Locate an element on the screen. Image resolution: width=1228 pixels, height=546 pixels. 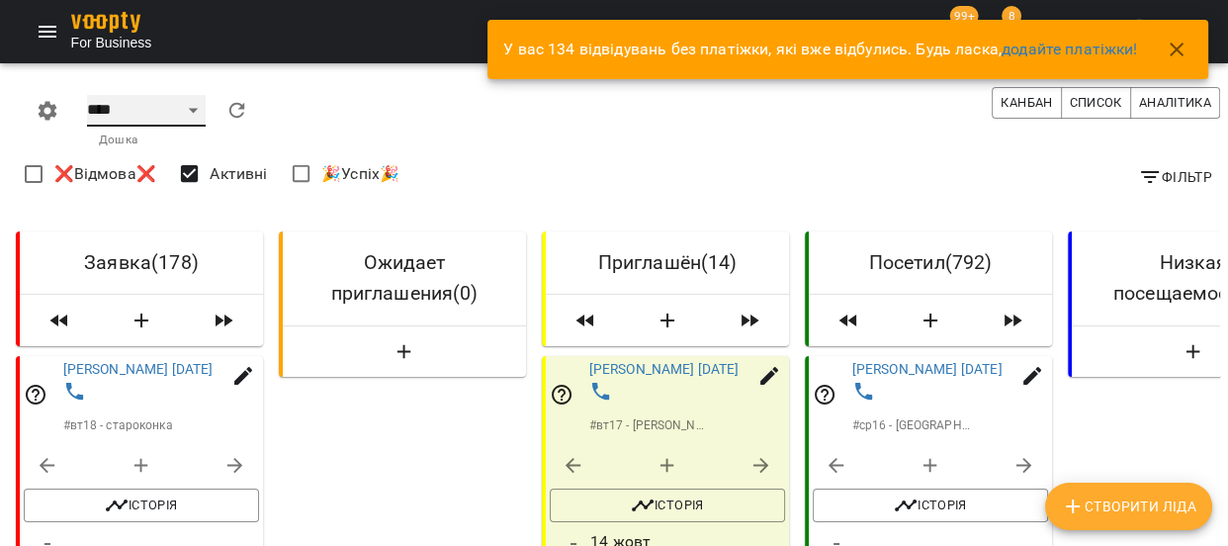
span: ❌Відмова❌ is located at coordinates (105, 174).